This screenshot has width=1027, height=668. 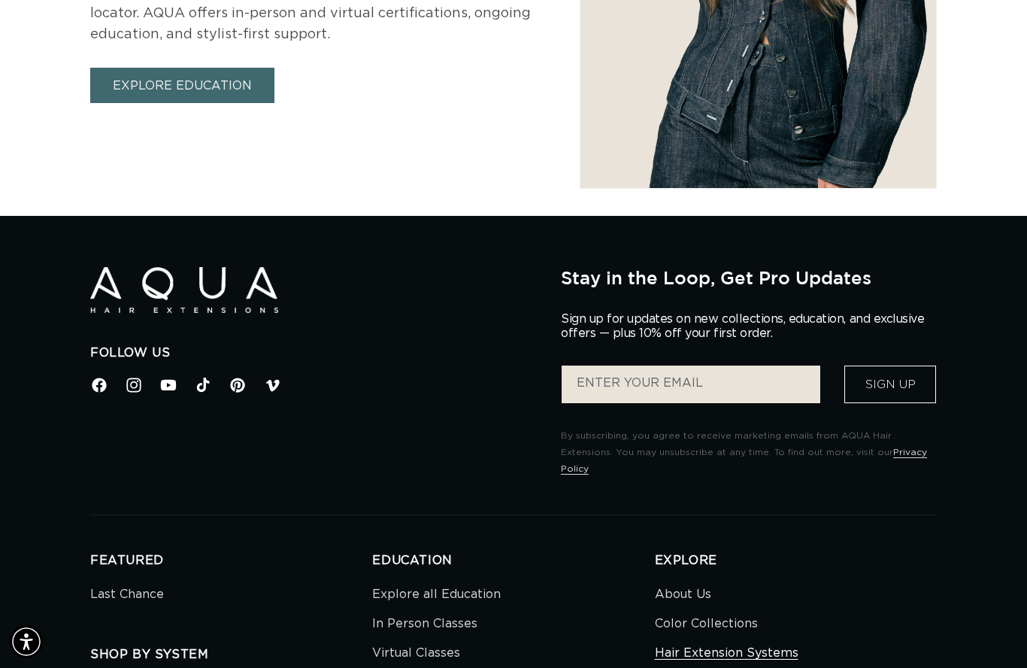 What do you see at coordinates (425, 623) in the screenshot?
I see `a: In Person Classes` at bounding box center [425, 623].